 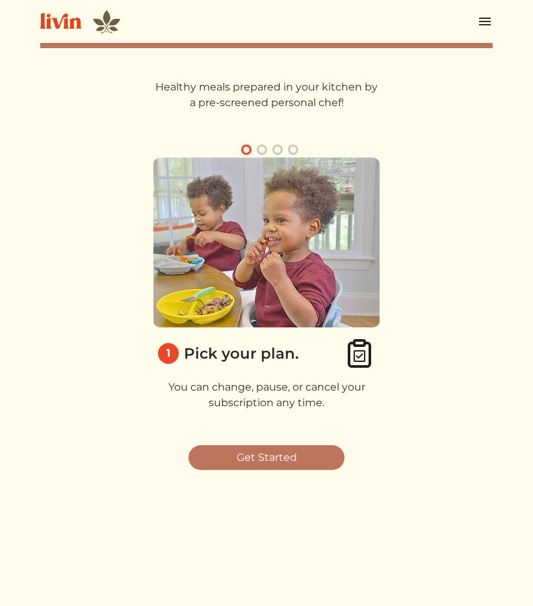 What do you see at coordinates (267, 95) in the screenshot?
I see `p: Healthy meals prepared in your kitchen by a pre-screened personal chef!` at bounding box center [267, 95].